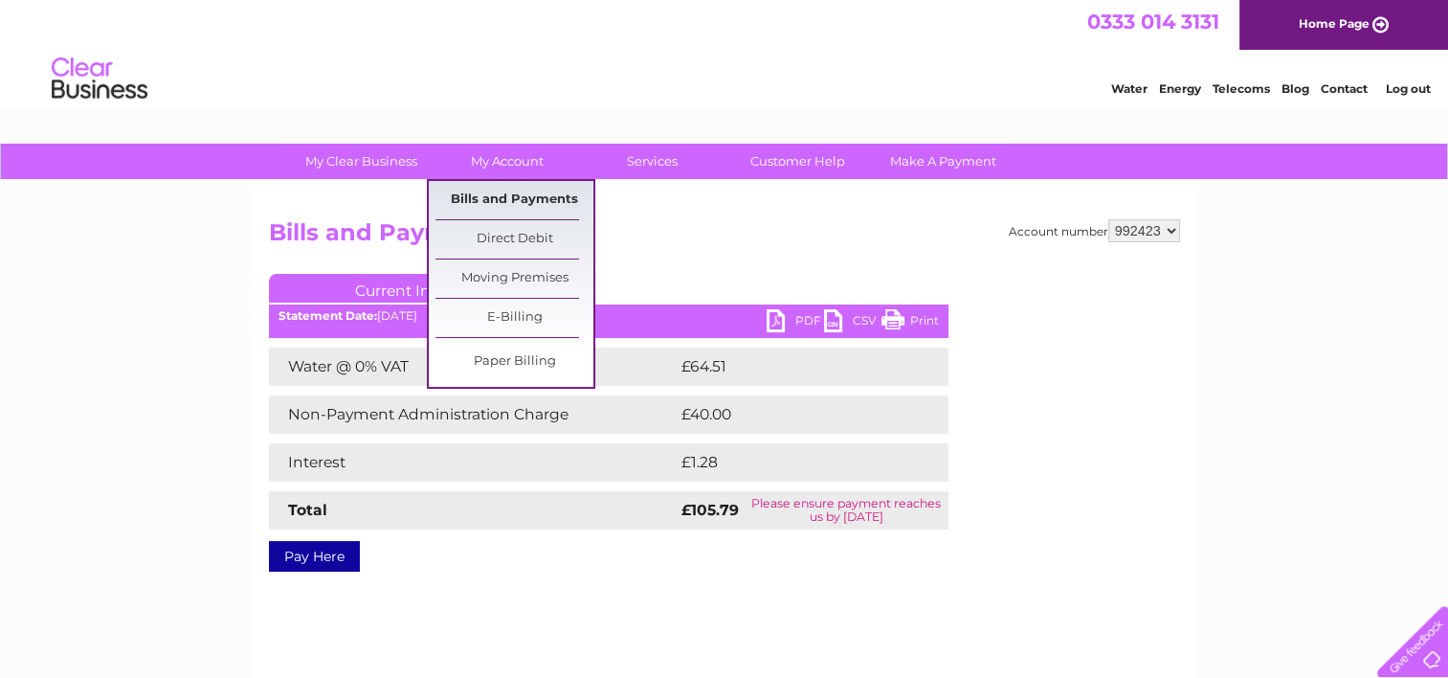 Image resolution: width=1448 pixels, height=678 pixels. Describe the element at coordinates (797, 161) in the screenshot. I see `a: Customer Help` at that location.